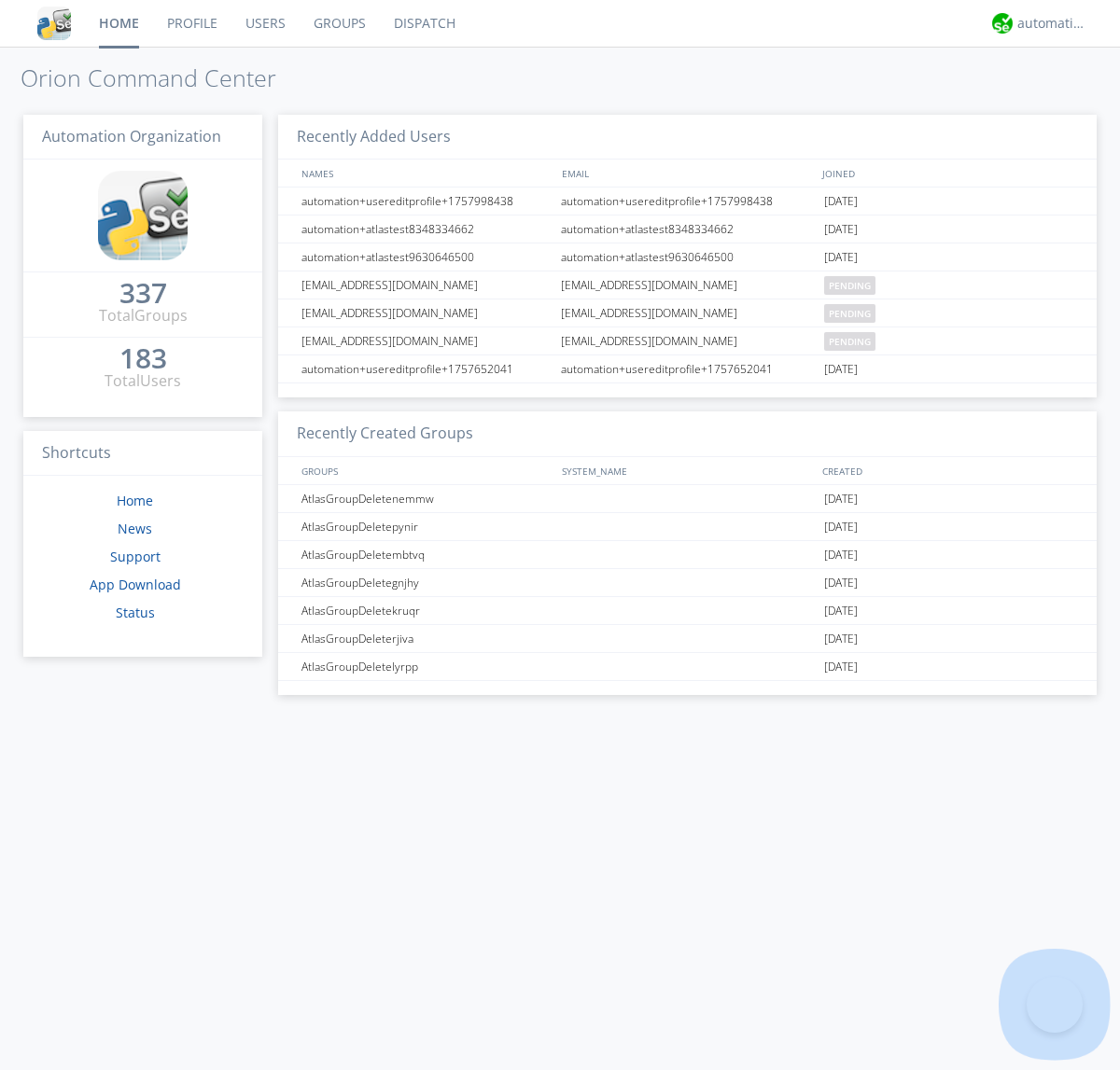 This screenshot has height=1070, width=1120. Describe the element at coordinates (143, 293) in the screenshot. I see `div: 337` at that location.